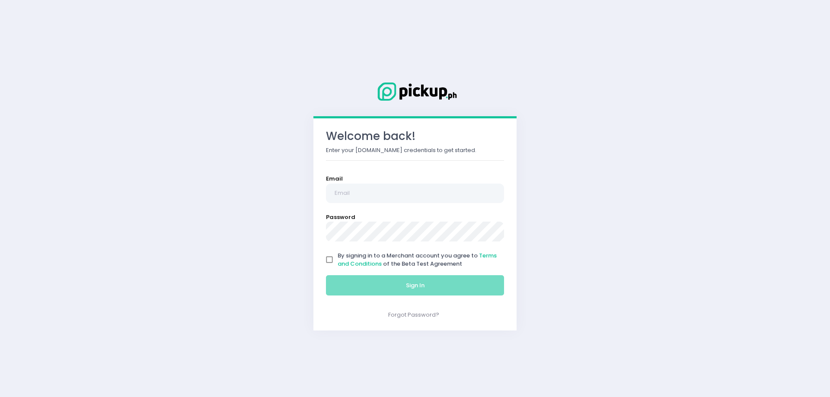  I want to click on a: Terms and Conditions, so click(417, 260).